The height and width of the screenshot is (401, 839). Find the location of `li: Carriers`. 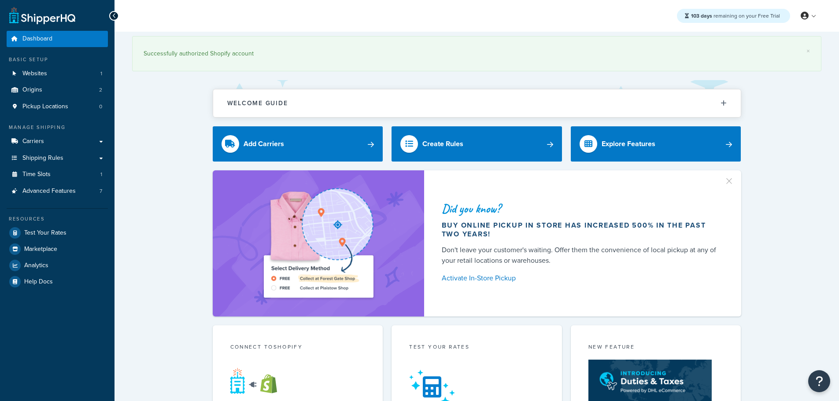

li: Carriers is located at coordinates (57, 141).